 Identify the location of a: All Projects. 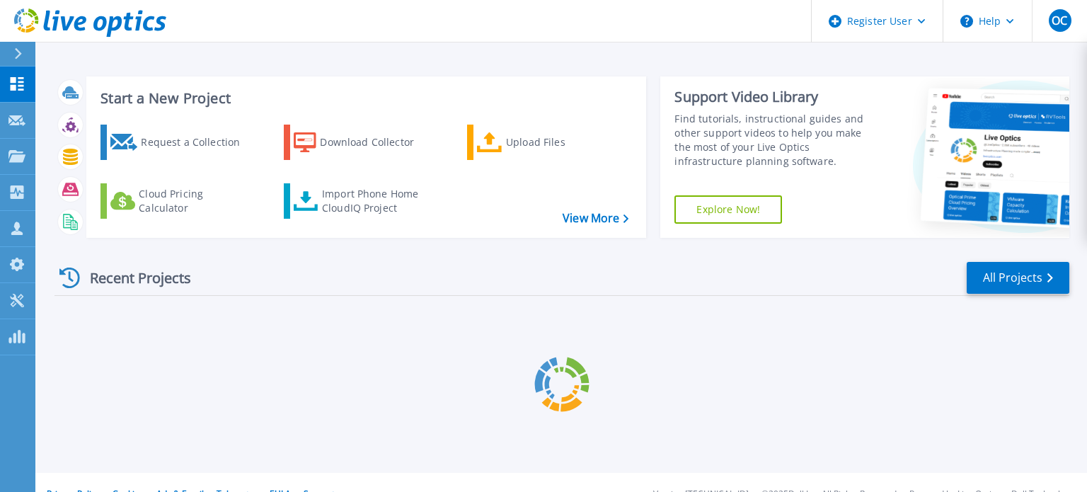
(1018, 277).